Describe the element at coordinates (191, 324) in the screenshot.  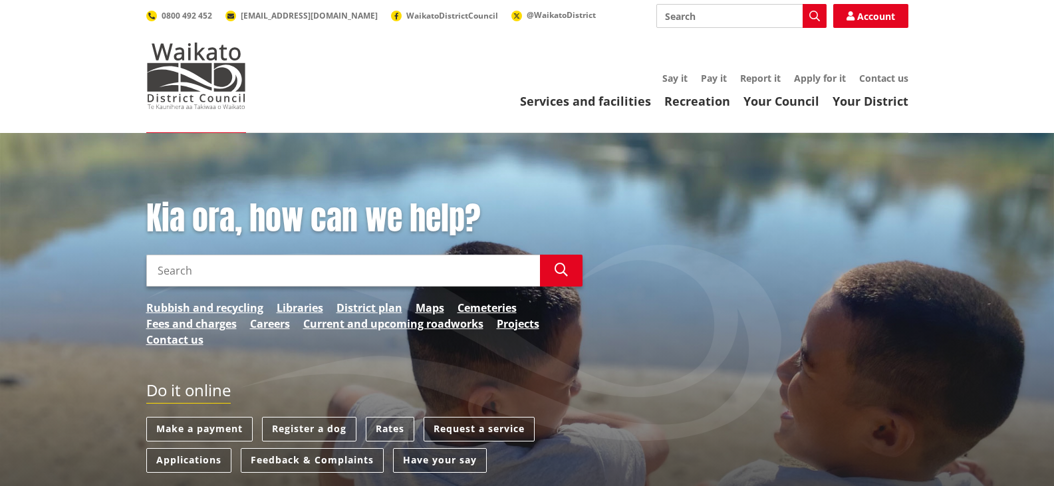
I see `a: Fees and charges` at that location.